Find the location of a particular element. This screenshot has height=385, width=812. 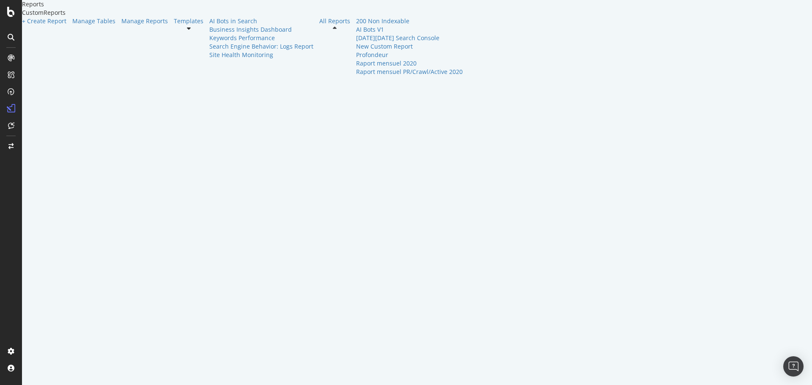

a: Templates is located at coordinates (189, 21).